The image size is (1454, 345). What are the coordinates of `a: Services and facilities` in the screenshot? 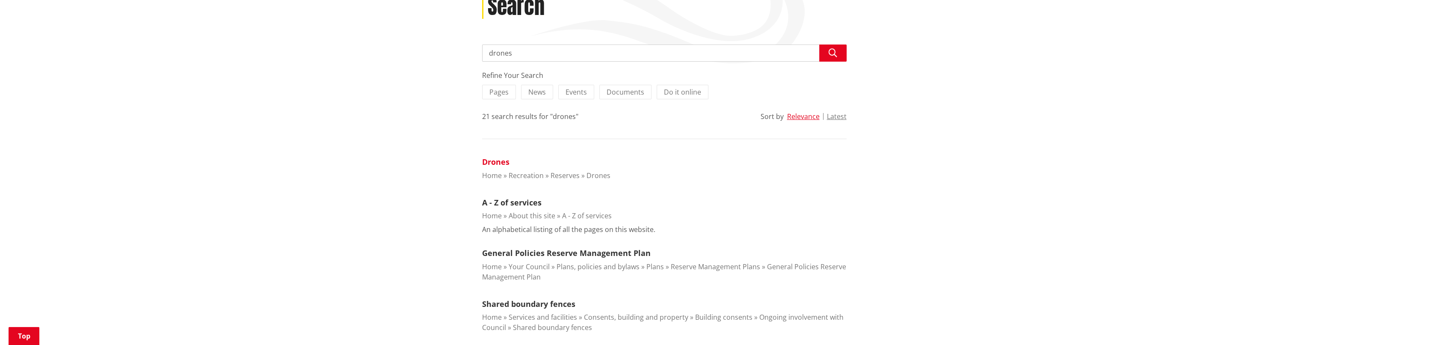 It's located at (543, 317).